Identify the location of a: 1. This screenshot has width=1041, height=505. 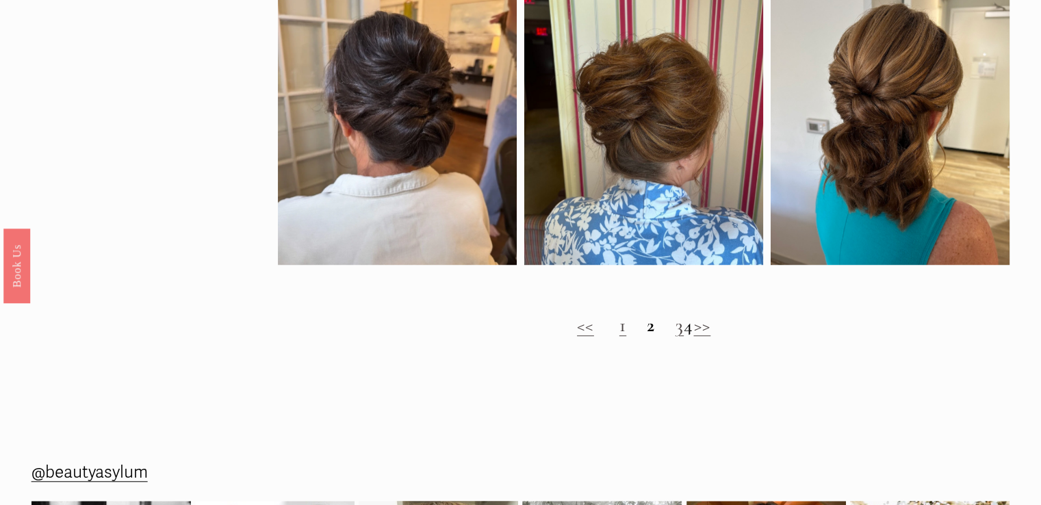
(623, 325).